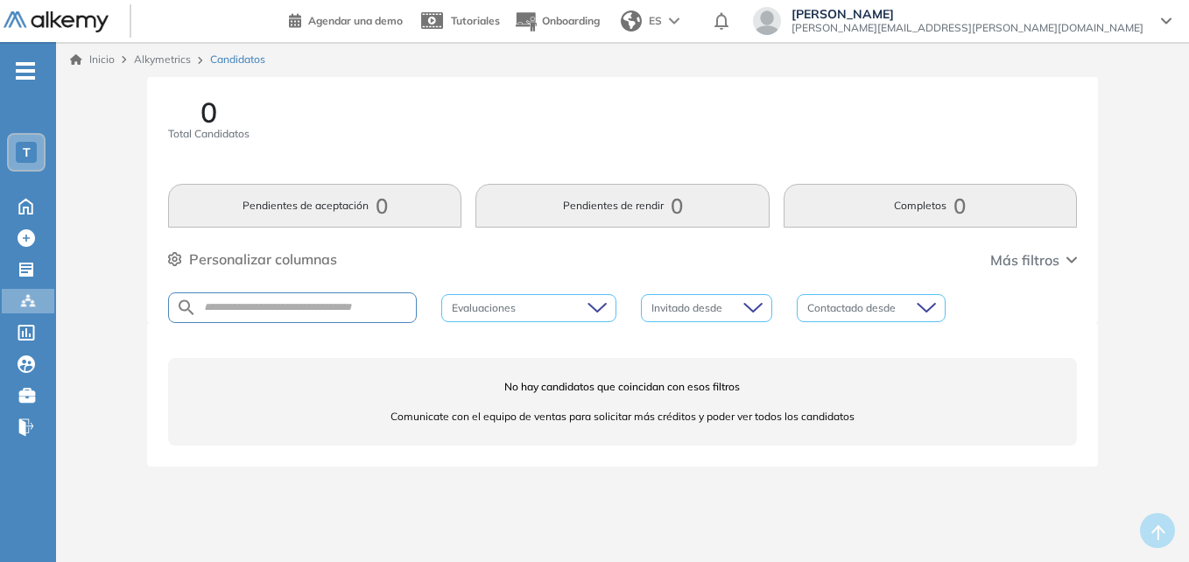 The height and width of the screenshot is (562, 1189). Describe the element at coordinates (162, 59) in the screenshot. I see `span: Alkymetrics` at that location.